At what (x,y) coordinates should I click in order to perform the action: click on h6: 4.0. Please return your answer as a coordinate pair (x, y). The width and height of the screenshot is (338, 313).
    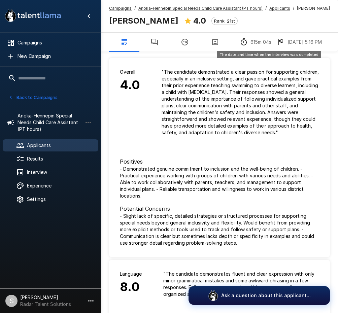
    Looking at the image, I should click on (130, 85).